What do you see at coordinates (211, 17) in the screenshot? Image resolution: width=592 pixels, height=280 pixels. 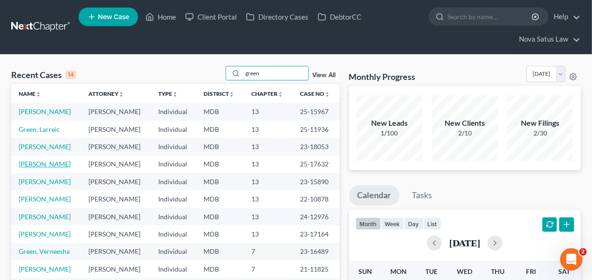 I see `a: Client Portal` at bounding box center [211, 17].